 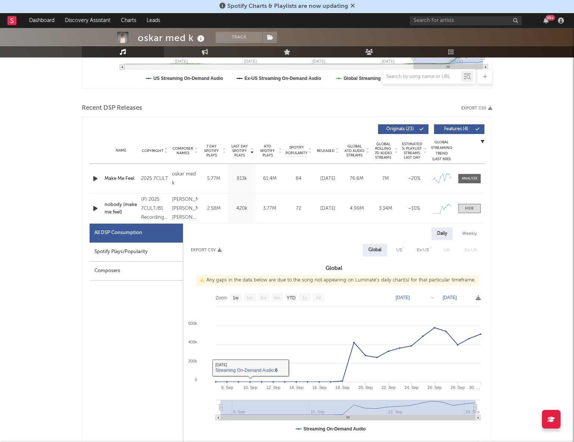 I want to click on span: Originals ( 23 ), so click(x=400, y=129).